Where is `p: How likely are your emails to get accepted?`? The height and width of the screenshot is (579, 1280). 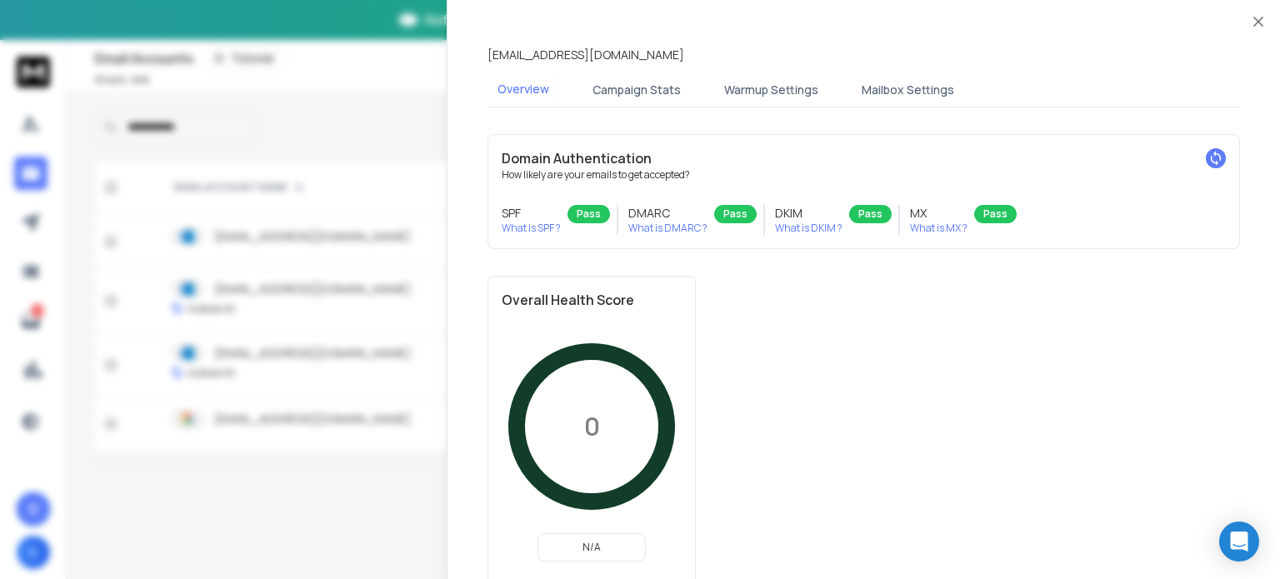 p: How likely are your emails to get accepted? is located at coordinates (864, 175).